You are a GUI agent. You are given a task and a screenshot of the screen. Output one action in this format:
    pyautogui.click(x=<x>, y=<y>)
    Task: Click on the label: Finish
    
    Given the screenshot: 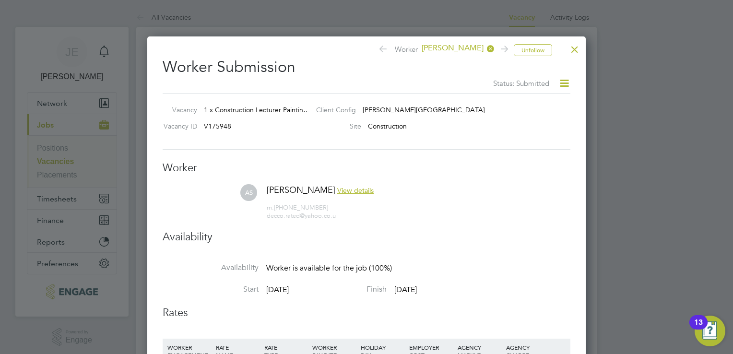 What is the action you would take?
    pyautogui.click(x=339, y=289)
    